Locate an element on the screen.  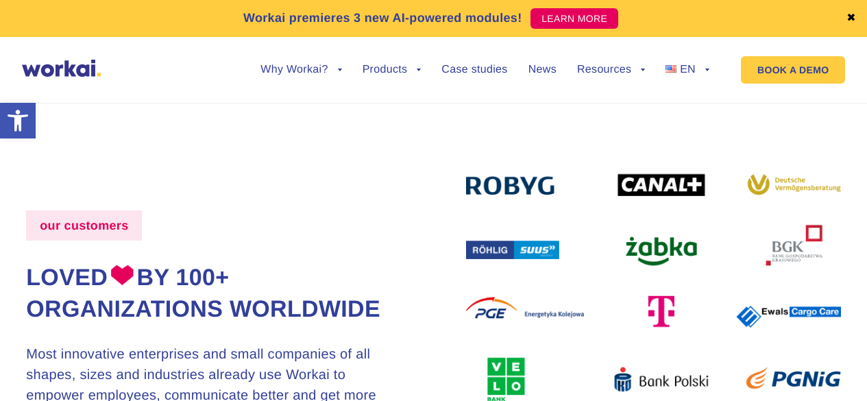
span: EN is located at coordinates (687, 69).